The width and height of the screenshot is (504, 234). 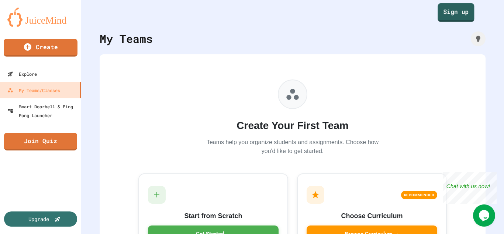 What do you see at coordinates (293, 126) in the screenshot?
I see `h2: Create Your First Team` at bounding box center [293, 126].